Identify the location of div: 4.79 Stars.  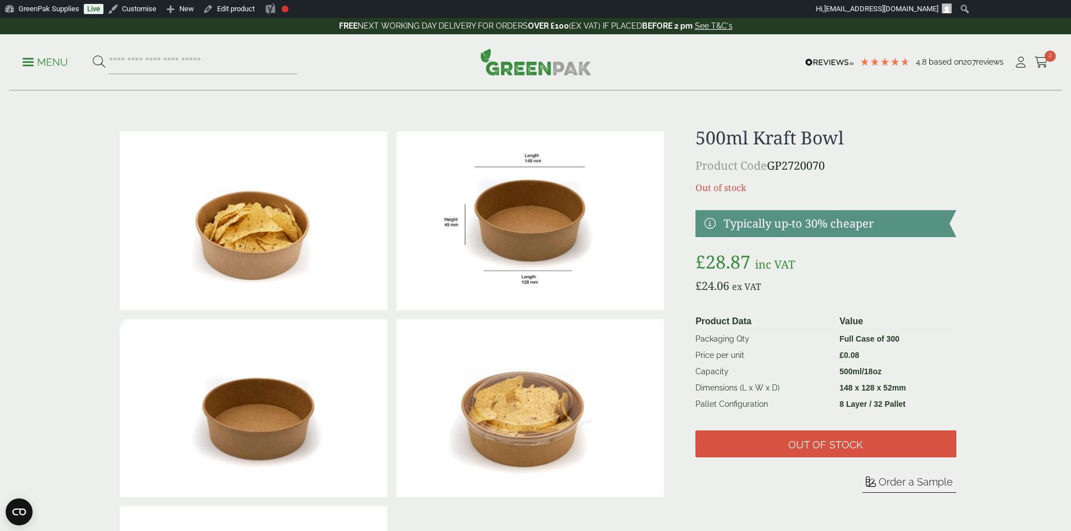
(885, 62).